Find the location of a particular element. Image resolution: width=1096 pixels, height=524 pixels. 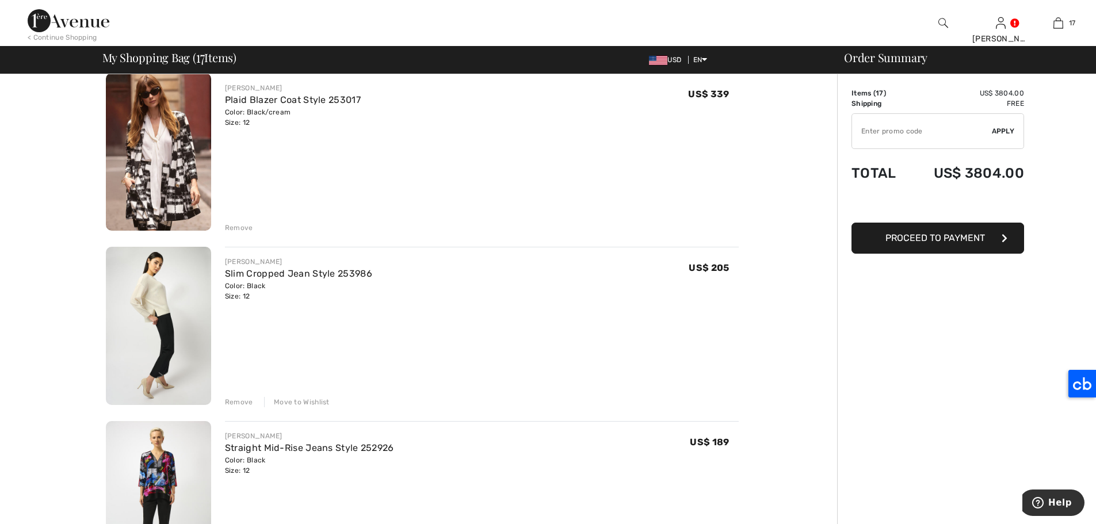

a: Plaid Blazer Coat Style 253017 is located at coordinates (293, 99).